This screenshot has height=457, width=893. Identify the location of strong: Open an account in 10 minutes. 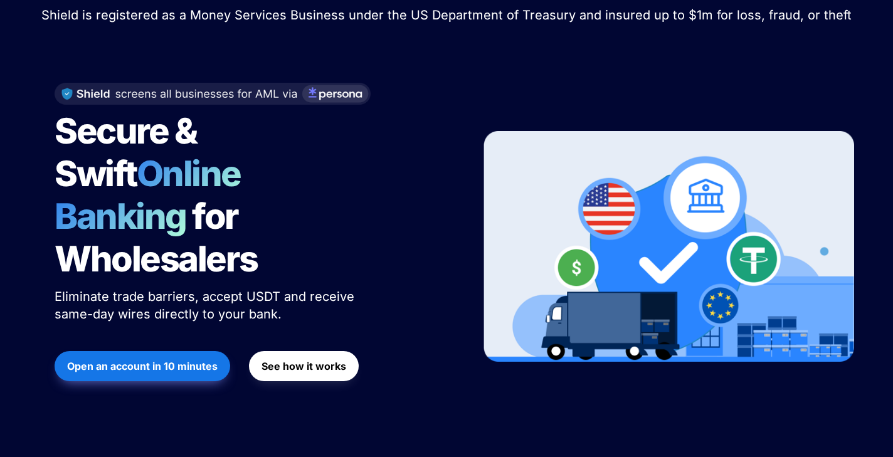
(142, 366).